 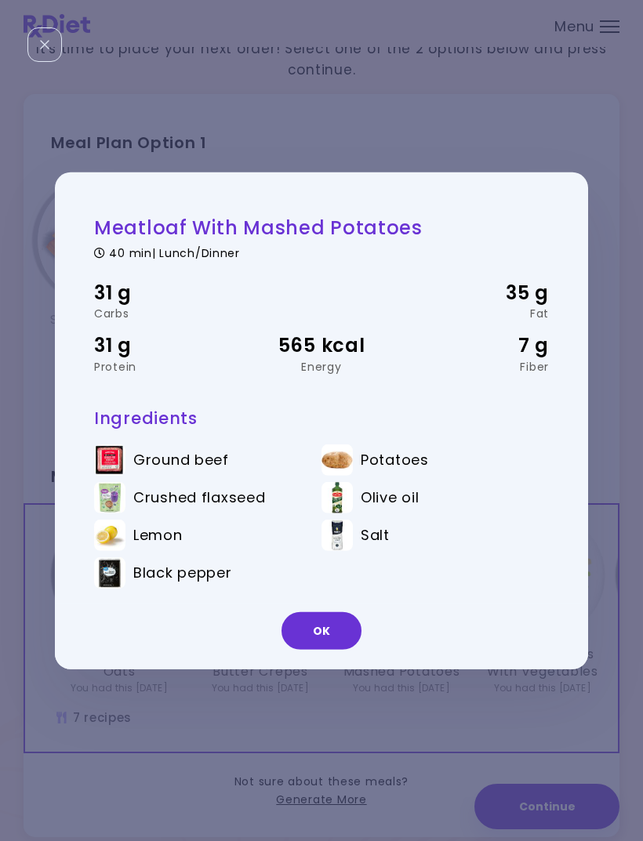 I want to click on span: Black pepper, so click(x=183, y=573).